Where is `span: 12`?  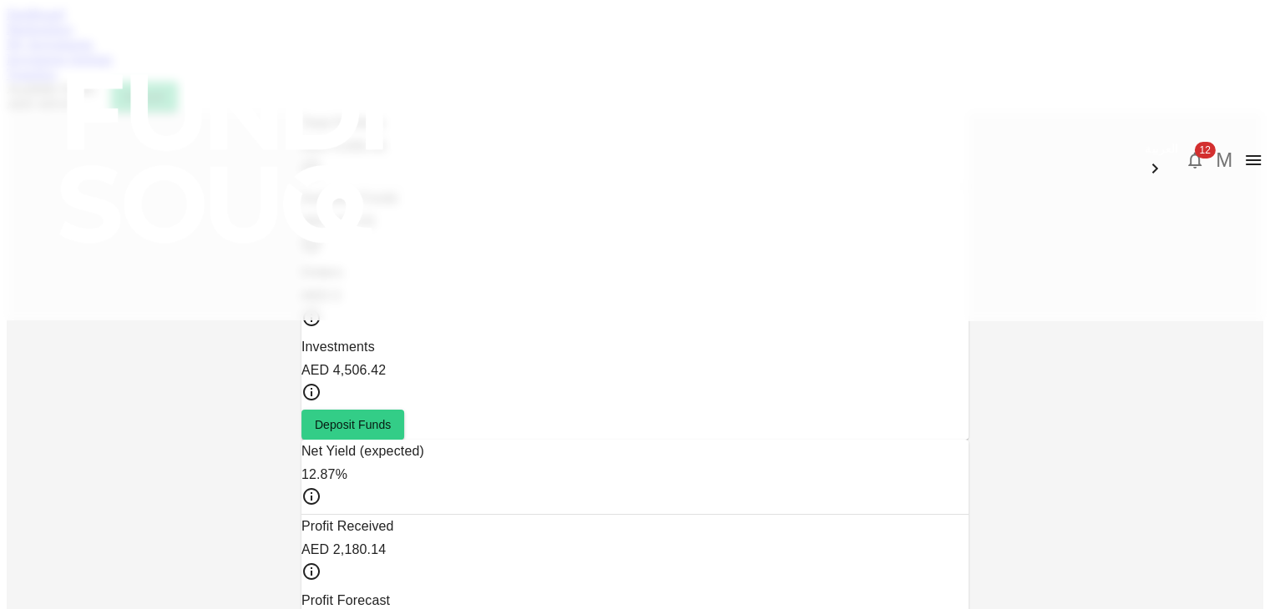 span: 12 is located at coordinates (1204, 150).